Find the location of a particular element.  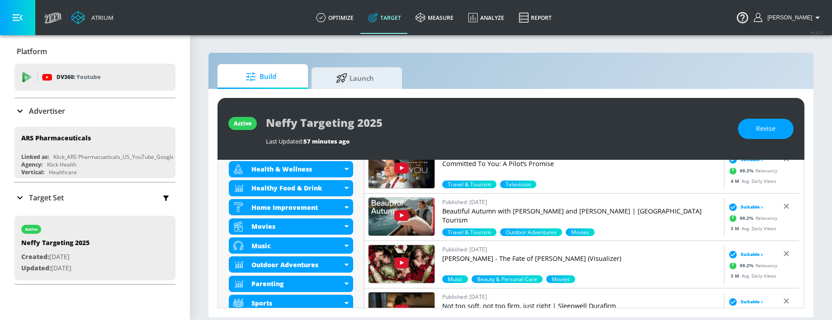

span: Updated: is located at coordinates (36, 268).